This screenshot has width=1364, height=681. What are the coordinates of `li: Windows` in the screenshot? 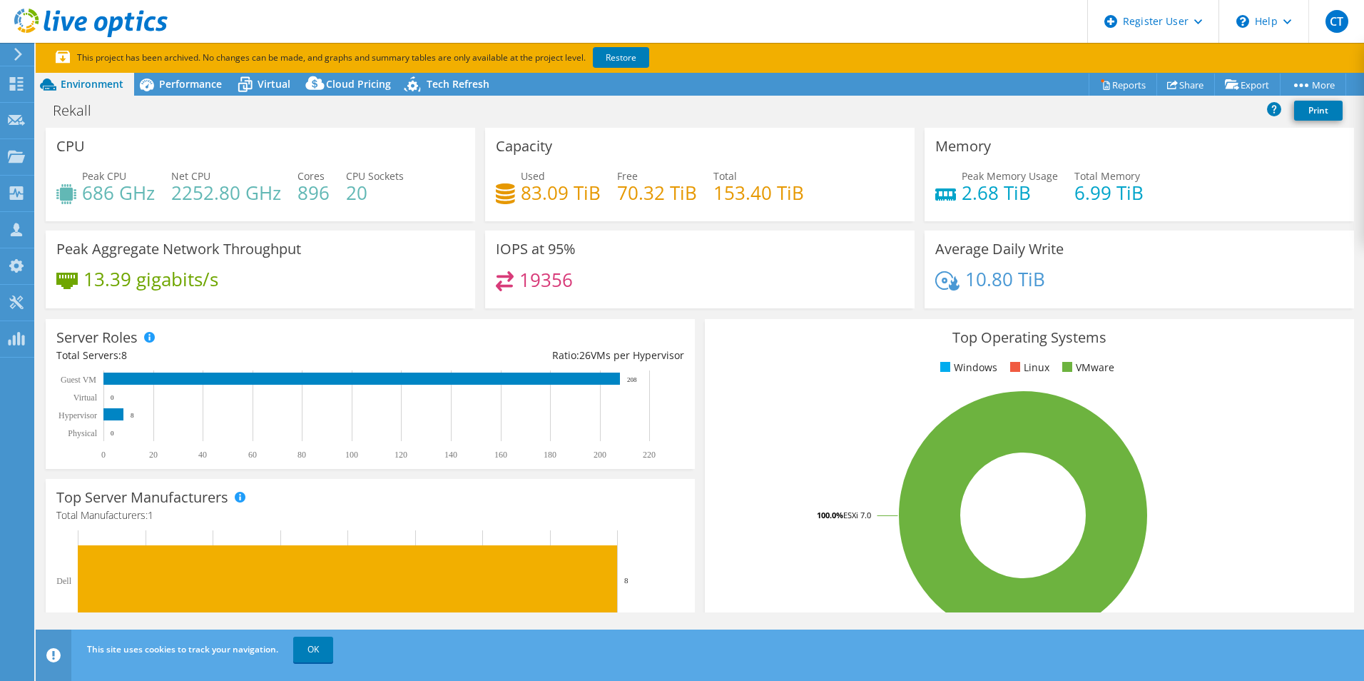 It's located at (967, 367).